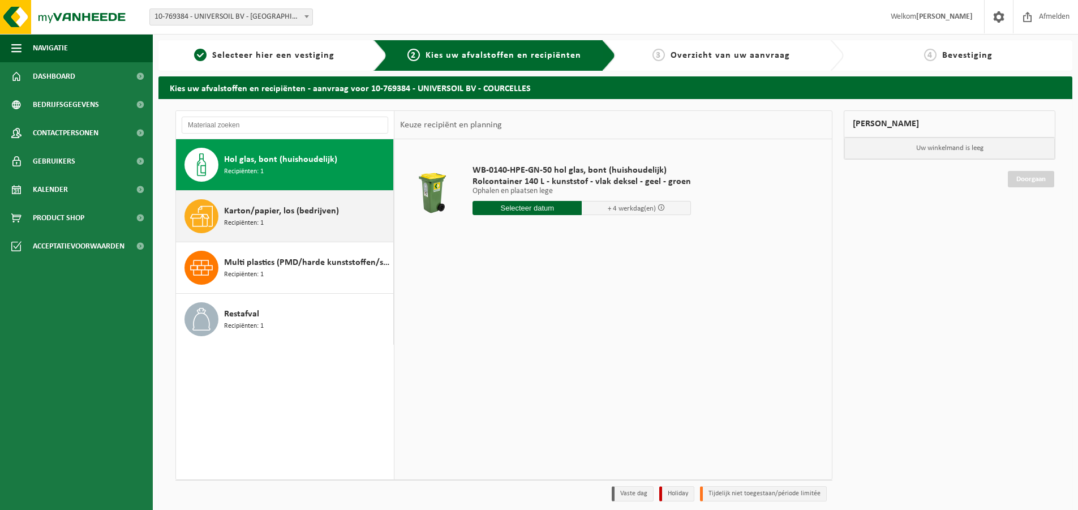  What do you see at coordinates (1031, 179) in the screenshot?
I see `a: Doorgaan` at bounding box center [1031, 179].